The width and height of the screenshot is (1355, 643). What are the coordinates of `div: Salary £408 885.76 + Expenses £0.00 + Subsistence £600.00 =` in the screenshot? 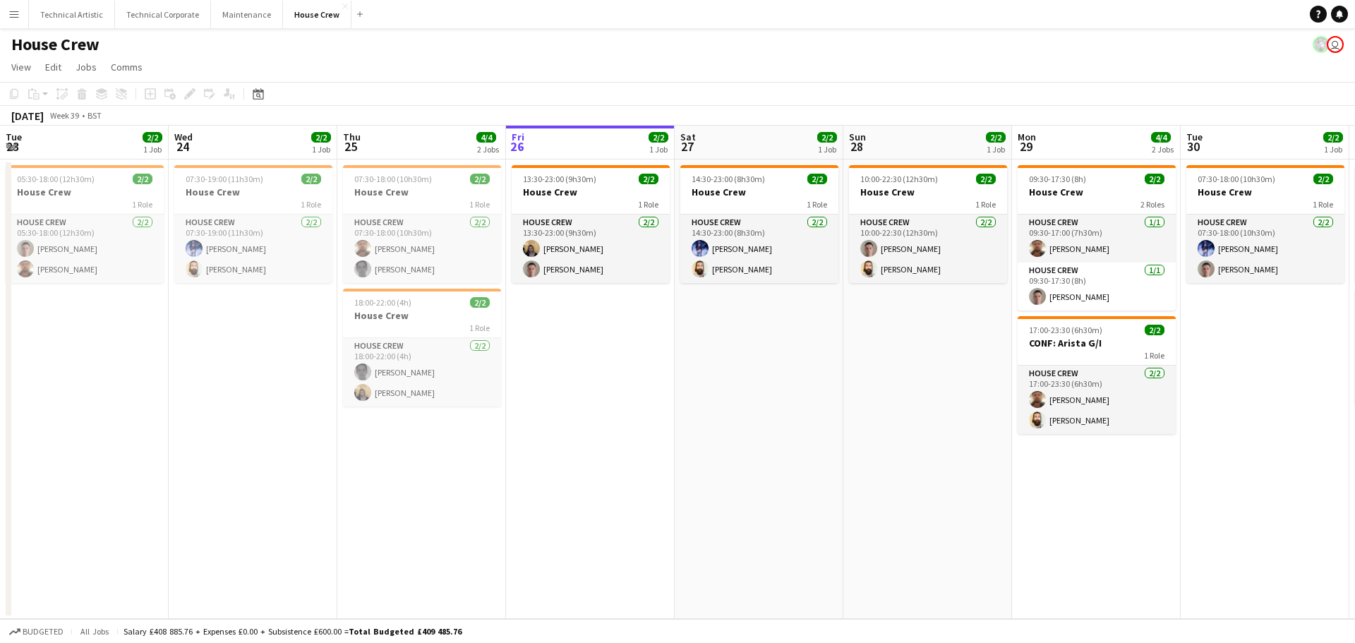 It's located at (292, 631).